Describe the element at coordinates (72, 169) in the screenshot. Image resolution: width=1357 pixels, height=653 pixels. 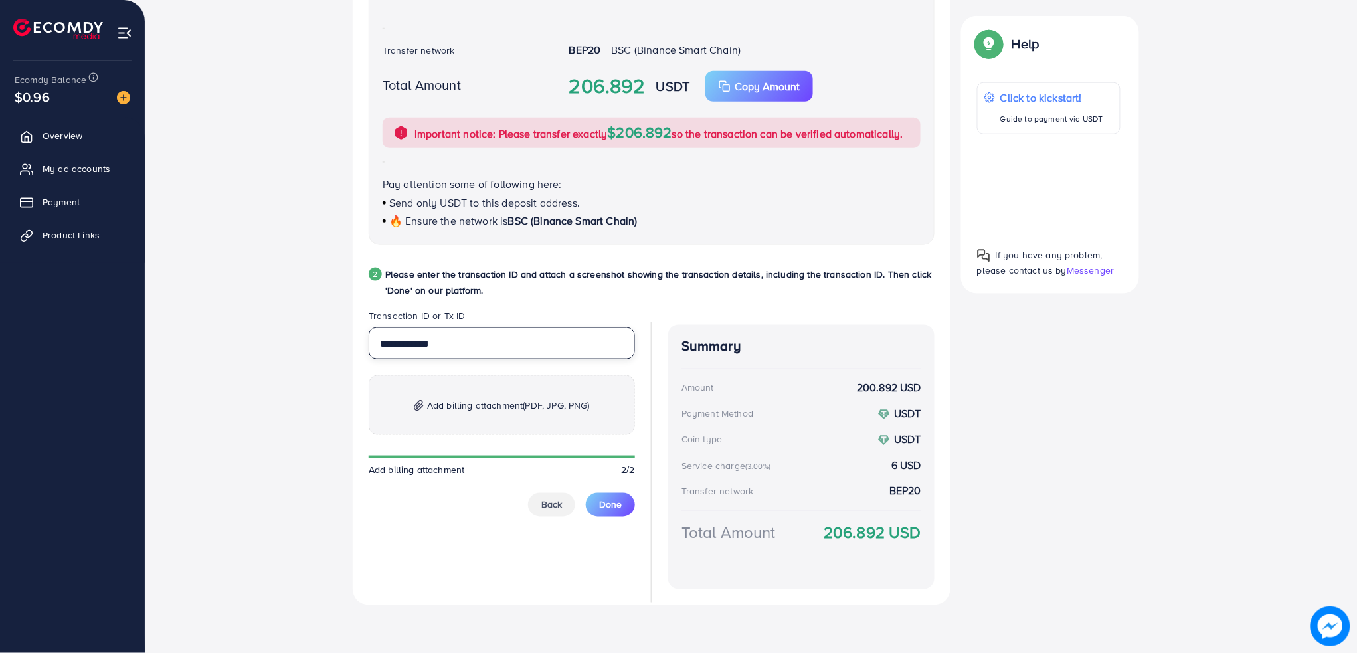
I see `a: My ad accounts` at that location.